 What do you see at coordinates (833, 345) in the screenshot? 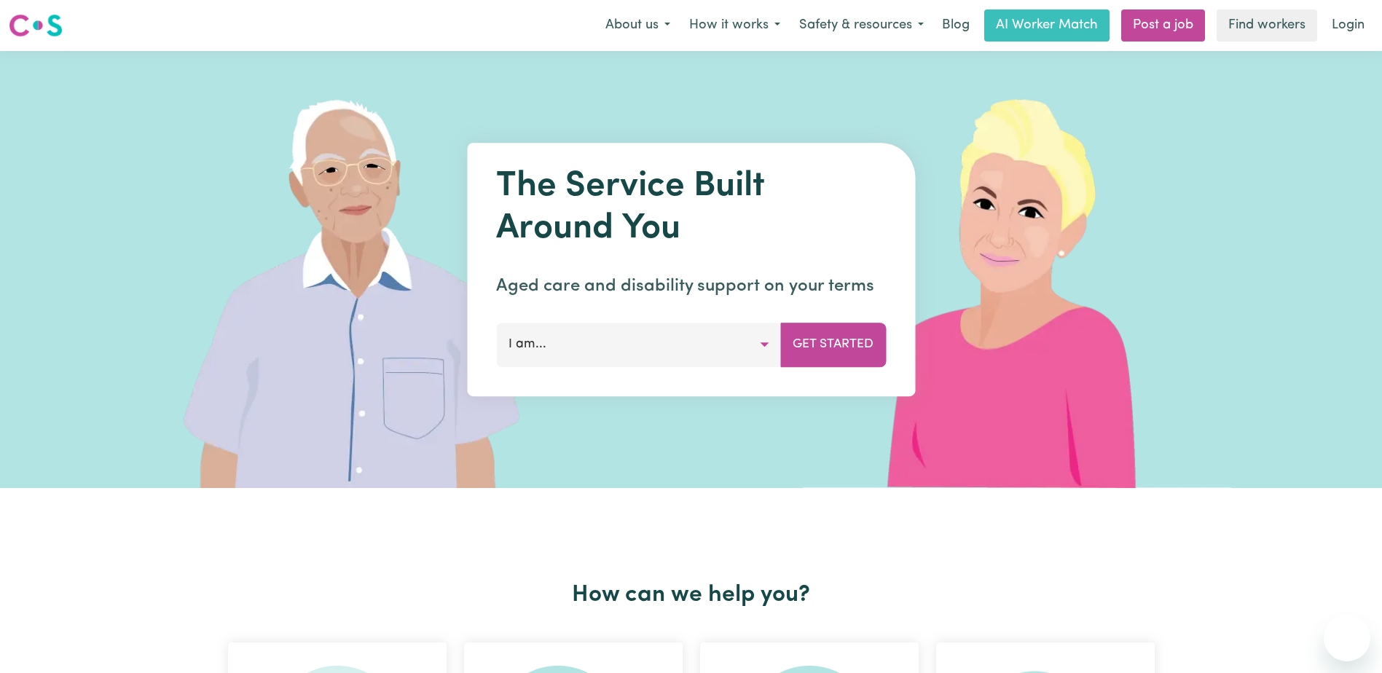
I see `button: Get Started` at bounding box center [833, 345].